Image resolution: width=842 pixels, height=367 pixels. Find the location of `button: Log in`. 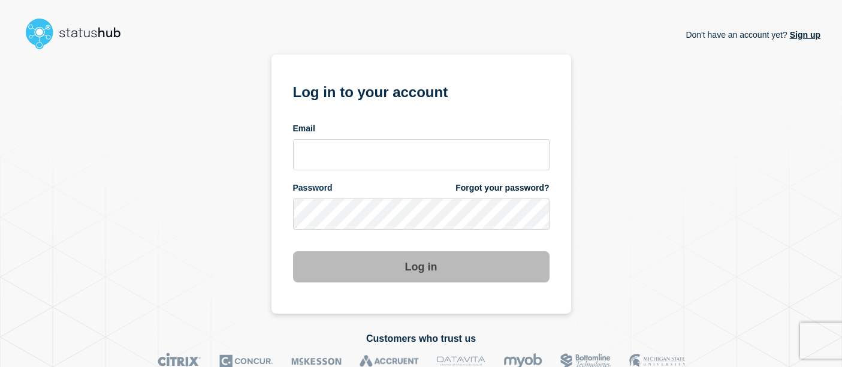

button: Log in is located at coordinates (421, 267).